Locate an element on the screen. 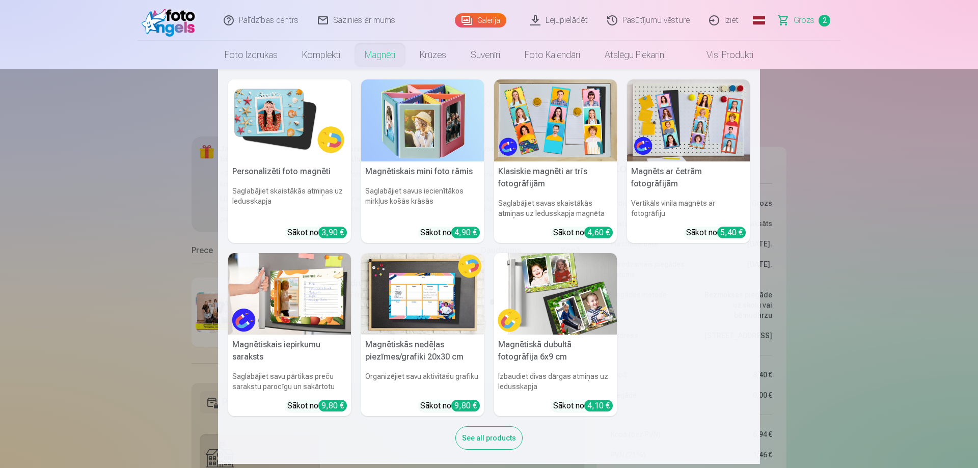  img: Magnētiskās nedēļas piezīmes/grafiki 20x30 cm is located at coordinates (422, 294).